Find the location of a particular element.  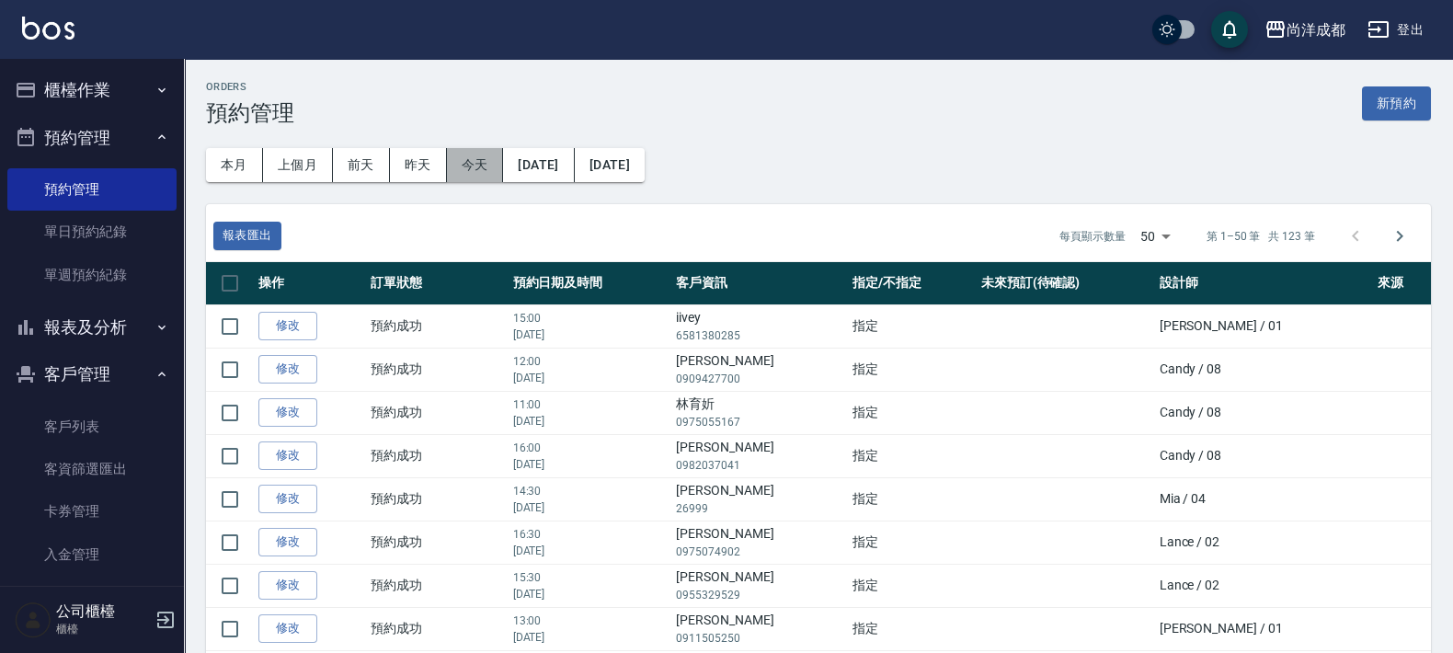

h2: Orders is located at coordinates (250, 86).